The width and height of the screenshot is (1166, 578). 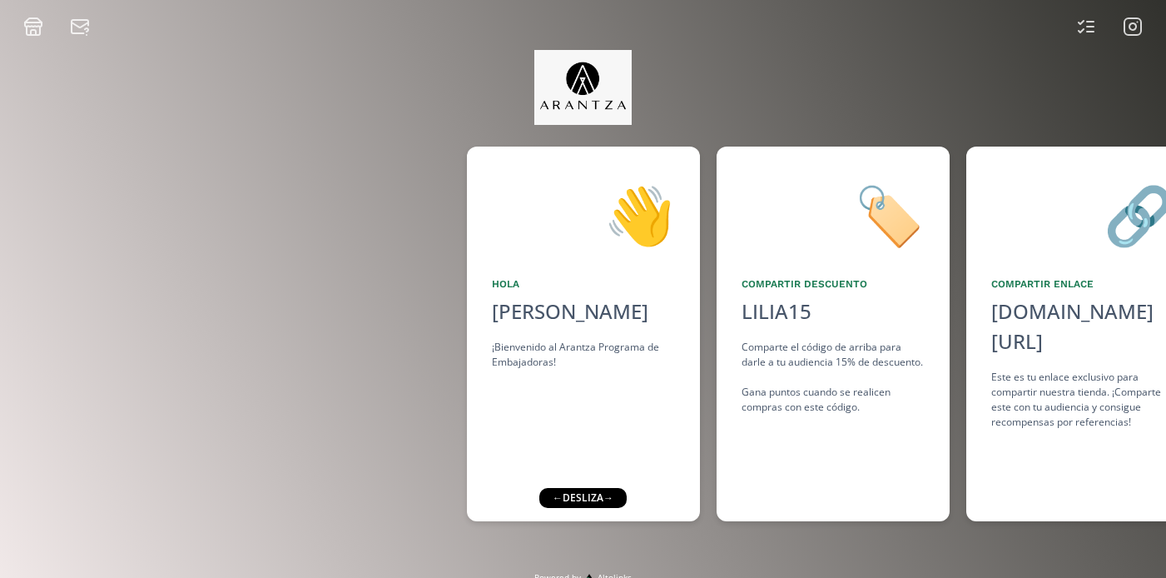 I want to click on div: LILIA15, so click(x=777, y=311).